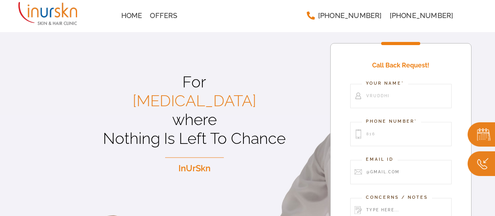  What do you see at coordinates (385, 83) in the screenshot?
I see `label: Your Name*` at bounding box center [385, 83].